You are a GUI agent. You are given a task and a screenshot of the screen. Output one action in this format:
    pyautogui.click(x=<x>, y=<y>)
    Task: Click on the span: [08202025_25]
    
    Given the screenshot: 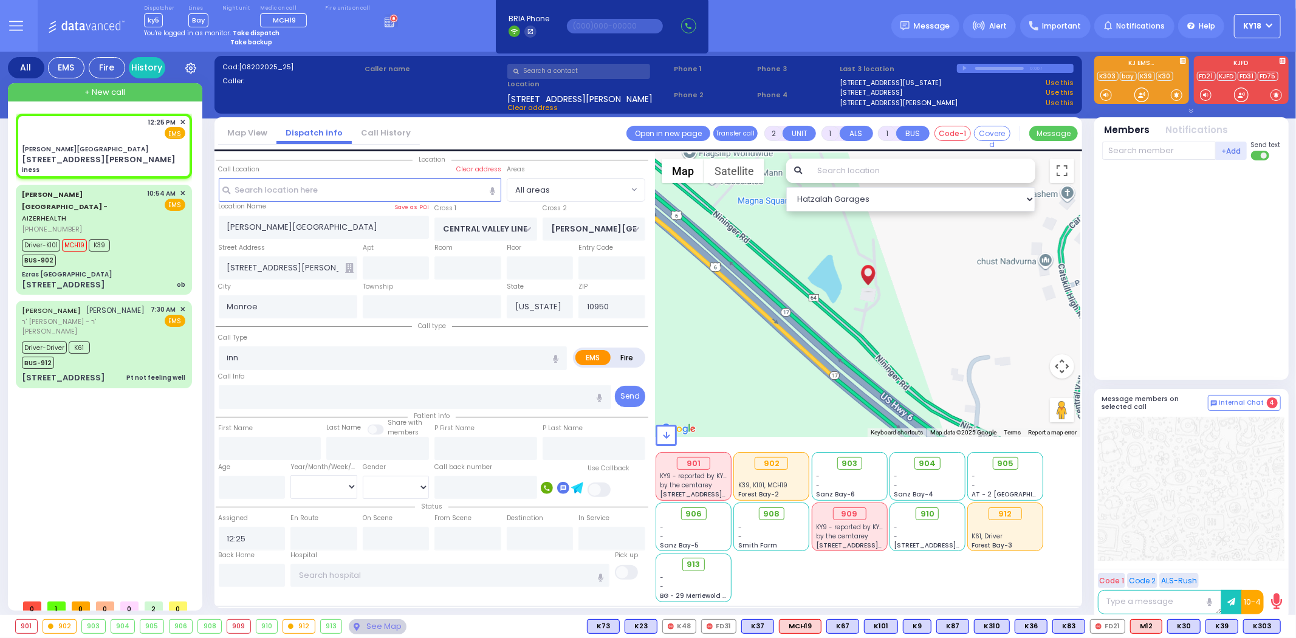 What is the action you would take?
    pyautogui.click(x=266, y=67)
    